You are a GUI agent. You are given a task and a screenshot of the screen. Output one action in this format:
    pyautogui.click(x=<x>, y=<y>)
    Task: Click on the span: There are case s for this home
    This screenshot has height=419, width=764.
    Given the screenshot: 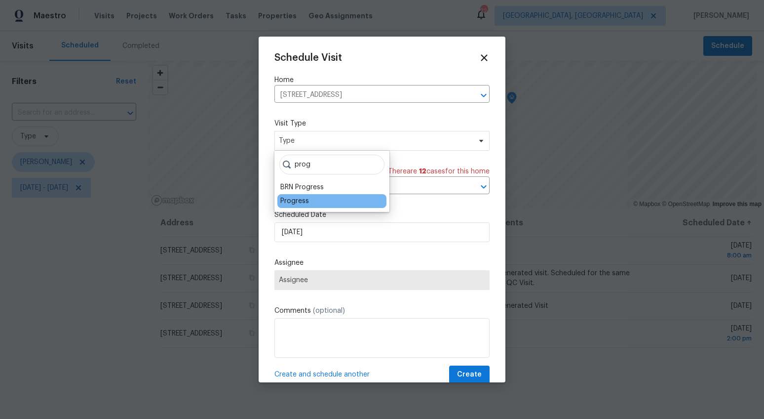 What is the action you would take?
    pyautogui.click(x=439, y=171)
    